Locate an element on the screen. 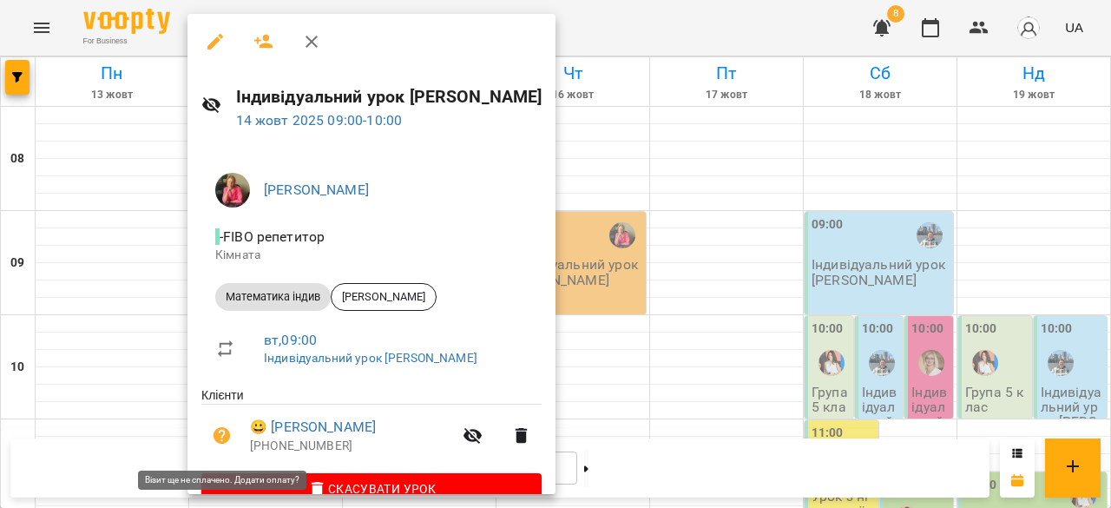 Image resolution: width=1111 pixels, height=508 pixels. img: c8ec532f7c743ac4a7ca2a244336a431.jpg is located at coordinates (233, 190).